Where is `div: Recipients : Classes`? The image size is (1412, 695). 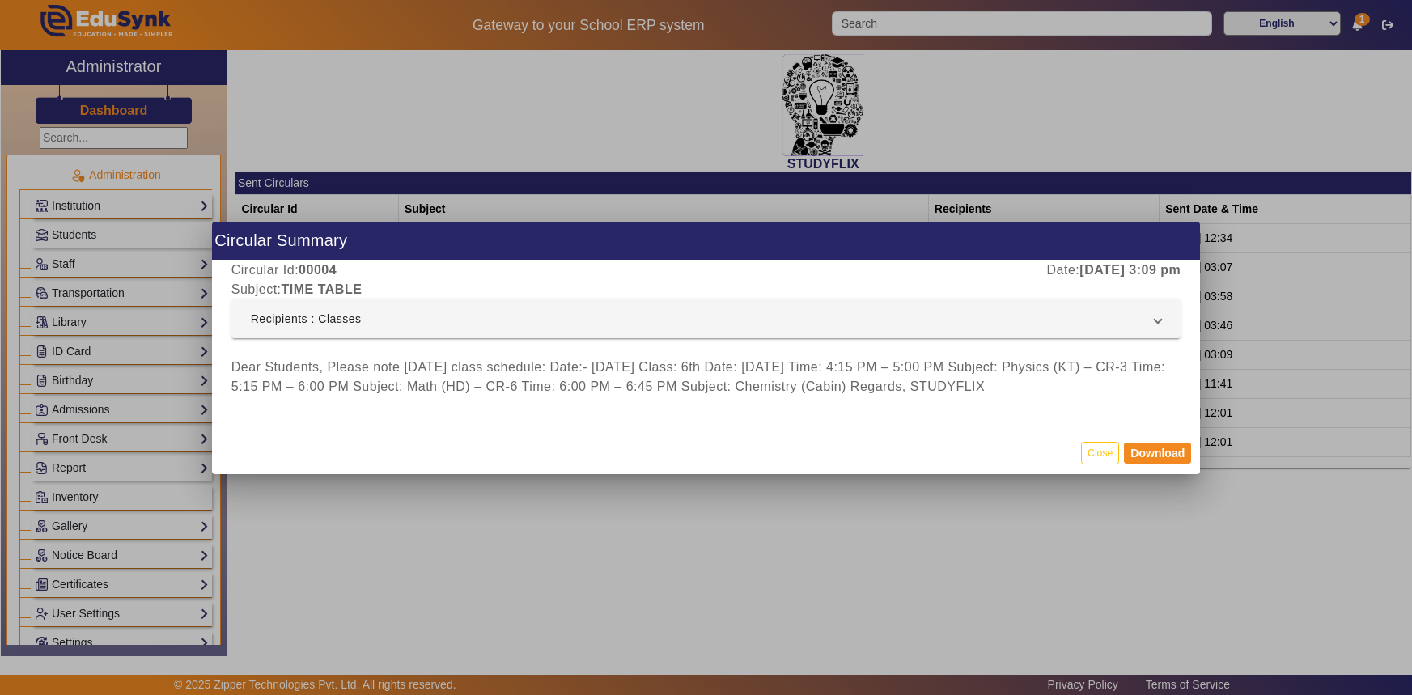 div: Recipients : Classes is located at coordinates (306, 319).